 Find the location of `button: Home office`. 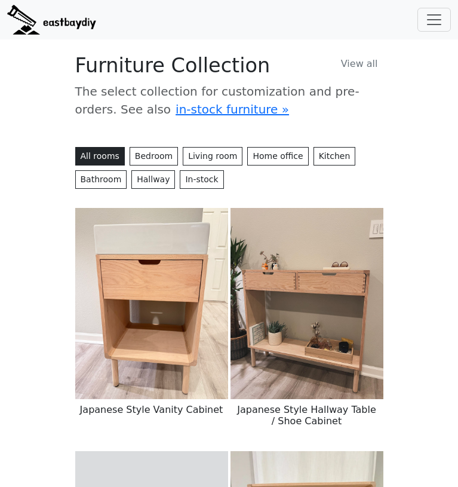

button: Home office is located at coordinates (278, 156).